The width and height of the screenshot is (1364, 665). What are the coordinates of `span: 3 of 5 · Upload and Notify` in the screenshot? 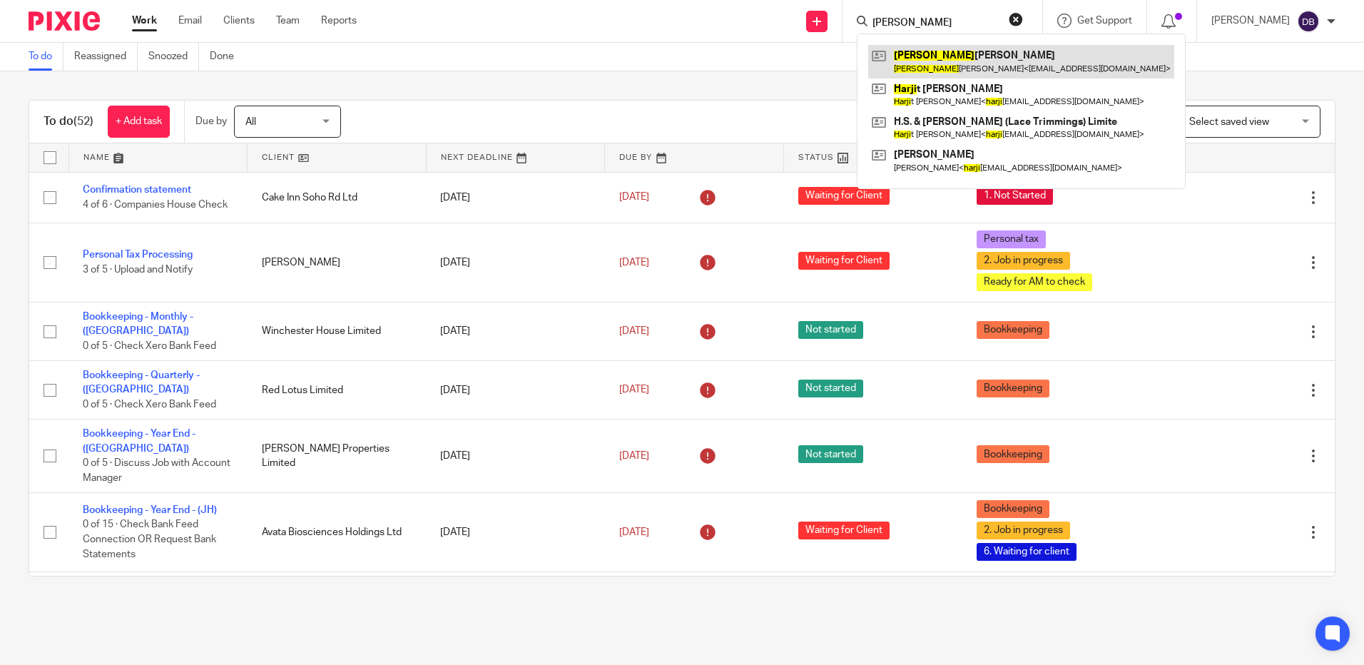 It's located at (138, 270).